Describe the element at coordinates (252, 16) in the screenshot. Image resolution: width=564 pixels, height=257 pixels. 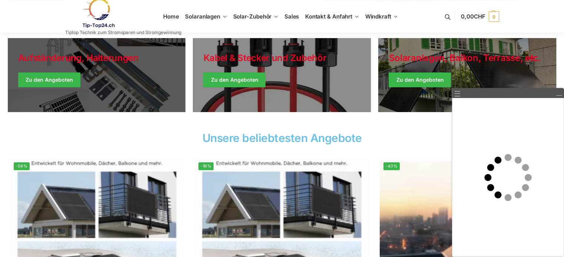
I see `span: Solar-Zubehör` at that location.